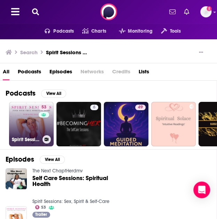 The width and height of the screenshot is (217, 219). I want to click on span: Trailer, so click(41, 215).